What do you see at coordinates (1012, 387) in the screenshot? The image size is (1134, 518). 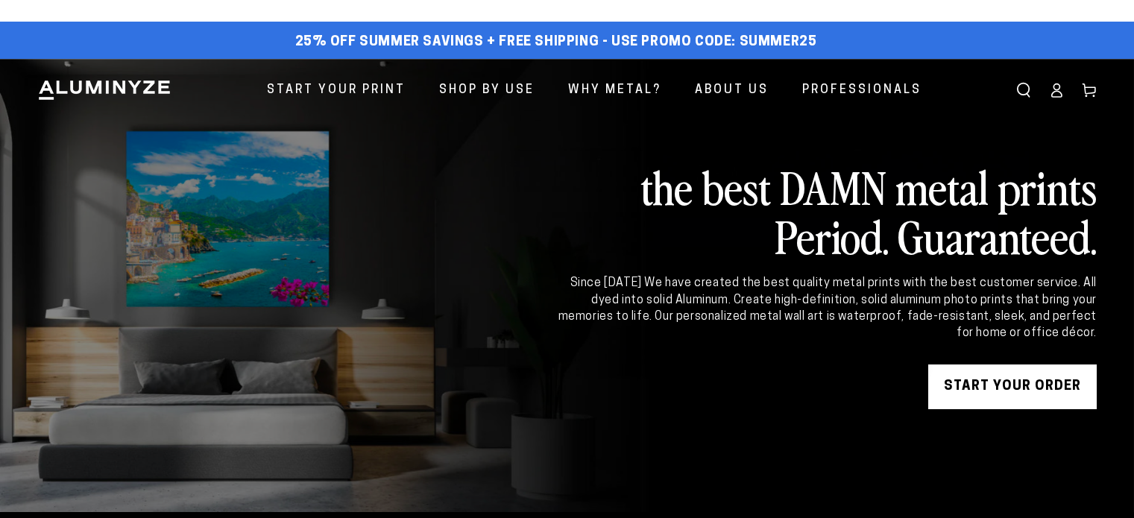 I see `a: START YOUR Order` at bounding box center [1012, 387].